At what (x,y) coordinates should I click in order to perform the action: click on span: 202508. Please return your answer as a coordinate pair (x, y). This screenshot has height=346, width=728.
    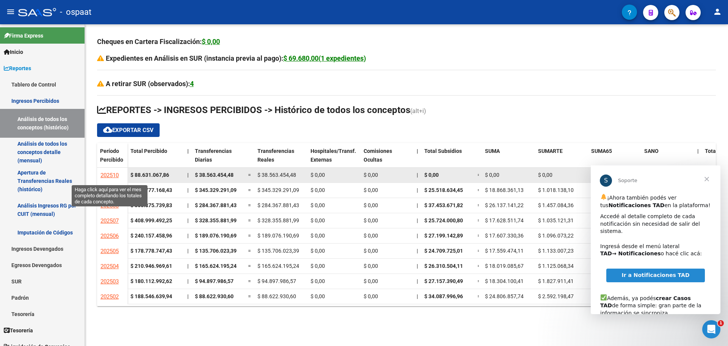
    Looking at the image, I should click on (110, 205).